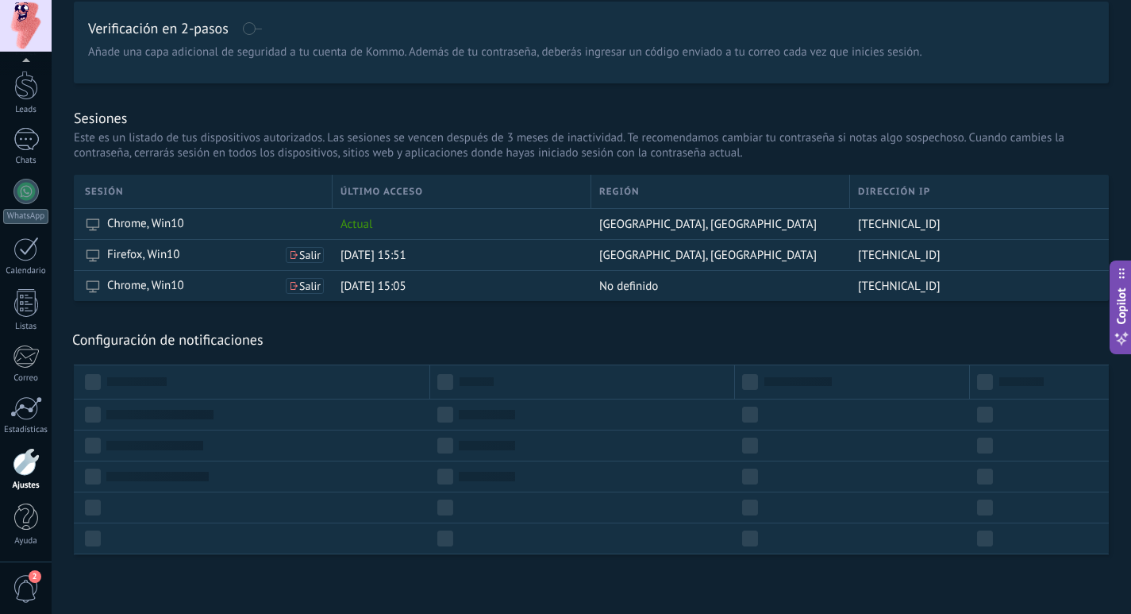 Image resolution: width=1131 pixels, height=614 pixels. What do you see at coordinates (35, 576) in the screenshot?
I see `span: 2` at bounding box center [35, 576].